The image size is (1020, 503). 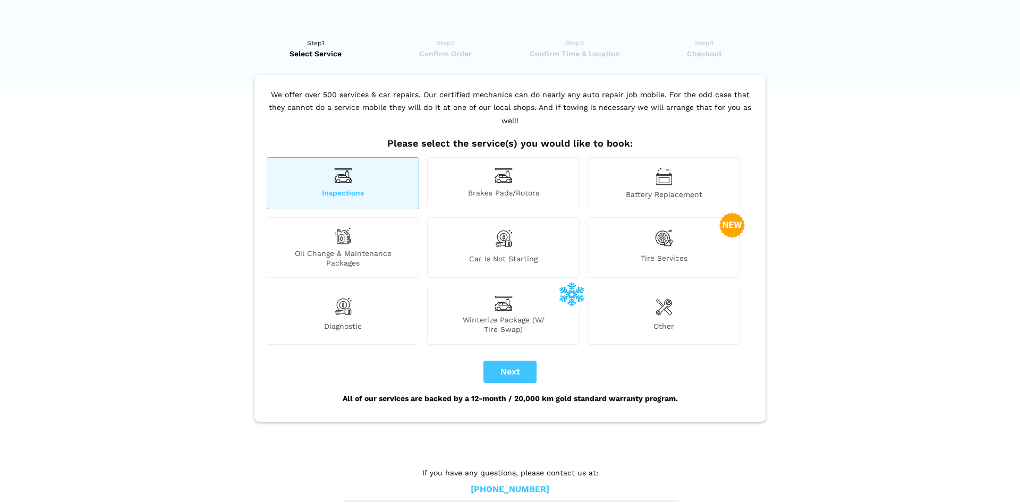 What do you see at coordinates (316, 54) in the screenshot?
I see `span: Select Service` at bounding box center [316, 54].